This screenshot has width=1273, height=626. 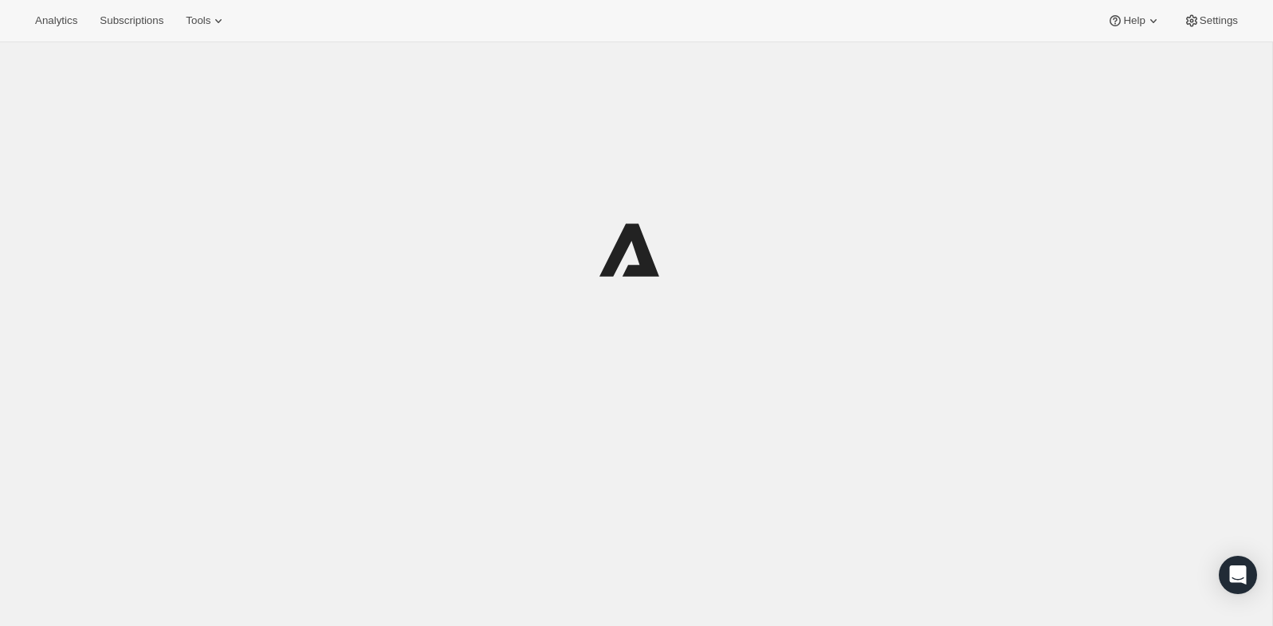 What do you see at coordinates (132, 21) in the screenshot?
I see `button: Subscriptions` at bounding box center [132, 21].